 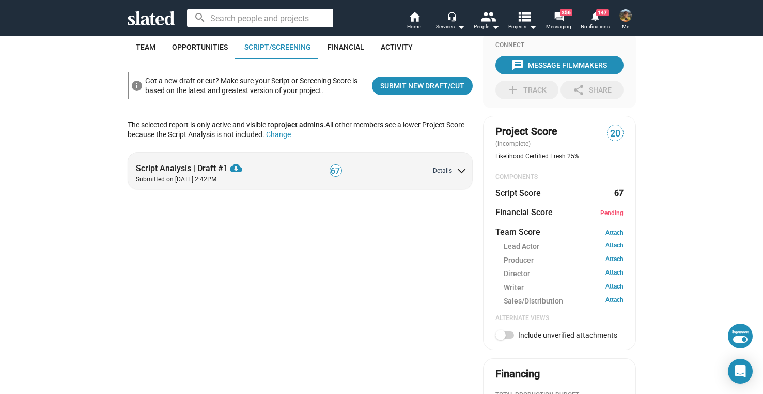 What do you see at coordinates (741, 332) in the screenshot?
I see `div: Superuser` at bounding box center [741, 332].